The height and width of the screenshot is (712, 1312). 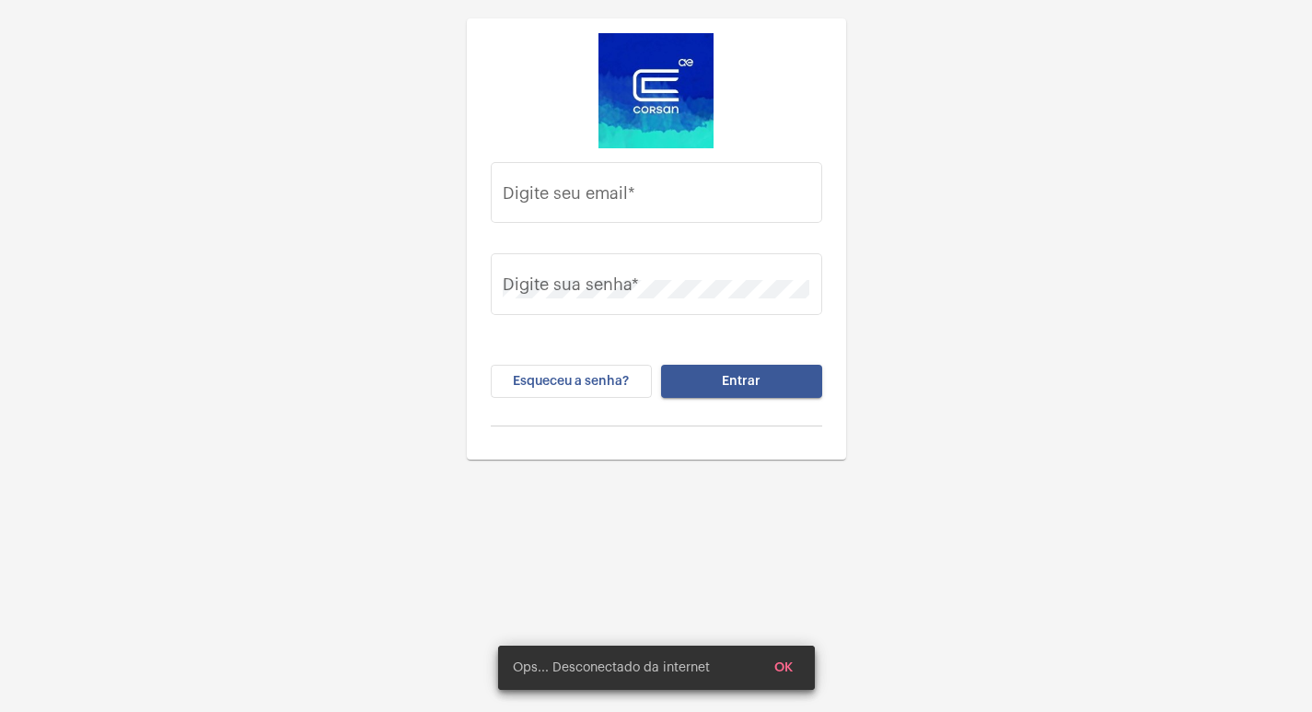 I want to click on span: OK, so click(x=784, y=668).